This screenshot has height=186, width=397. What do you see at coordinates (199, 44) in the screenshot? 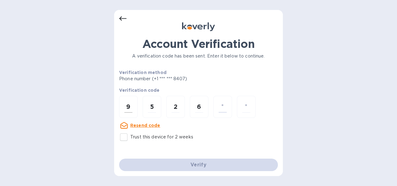
I see `h1: Account Verification` at bounding box center [199, 44].